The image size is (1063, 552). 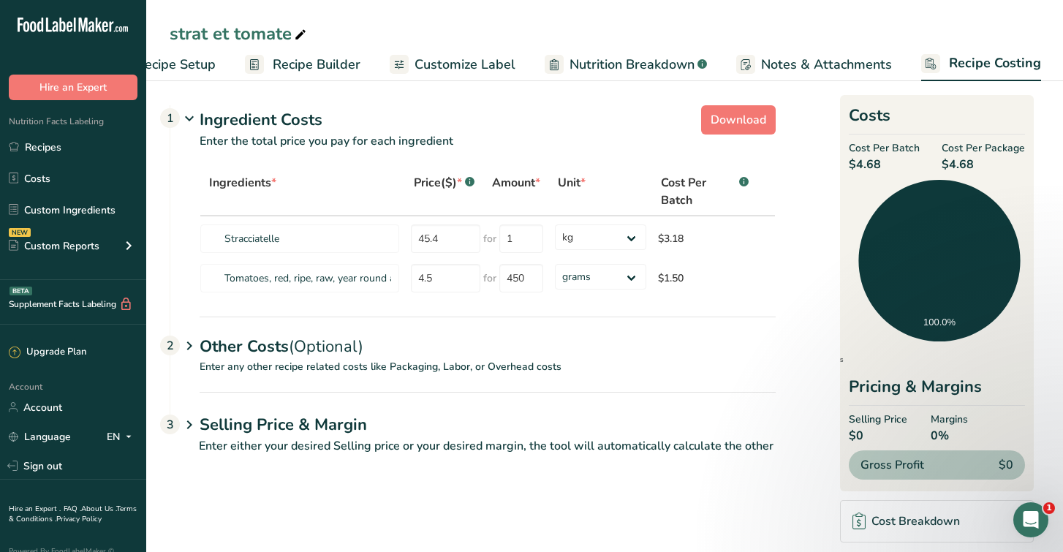 What do you see at coordinates (739, 120) in the screenshot?
I see `span: Download` at bounding box center [739, 120].